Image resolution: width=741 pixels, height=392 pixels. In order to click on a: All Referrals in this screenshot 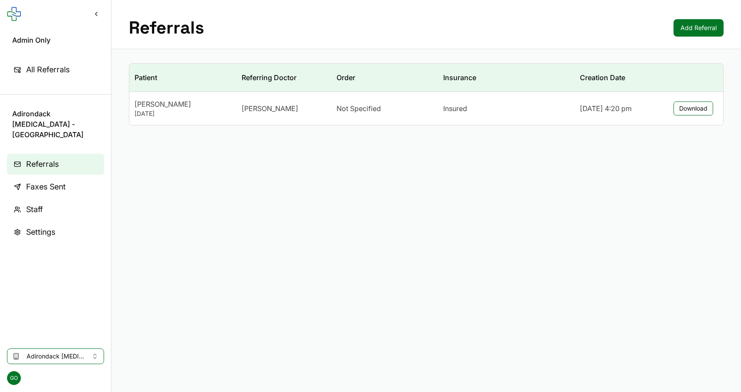, I will do `click(55, 70)`.